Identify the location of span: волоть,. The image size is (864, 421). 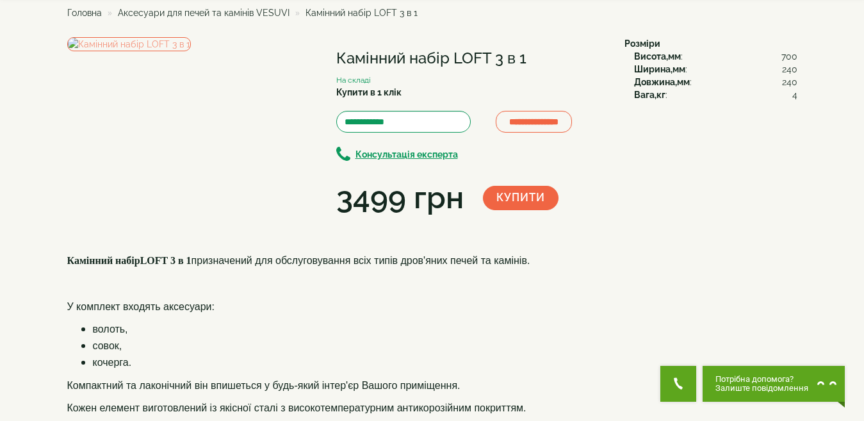
(110, 329).